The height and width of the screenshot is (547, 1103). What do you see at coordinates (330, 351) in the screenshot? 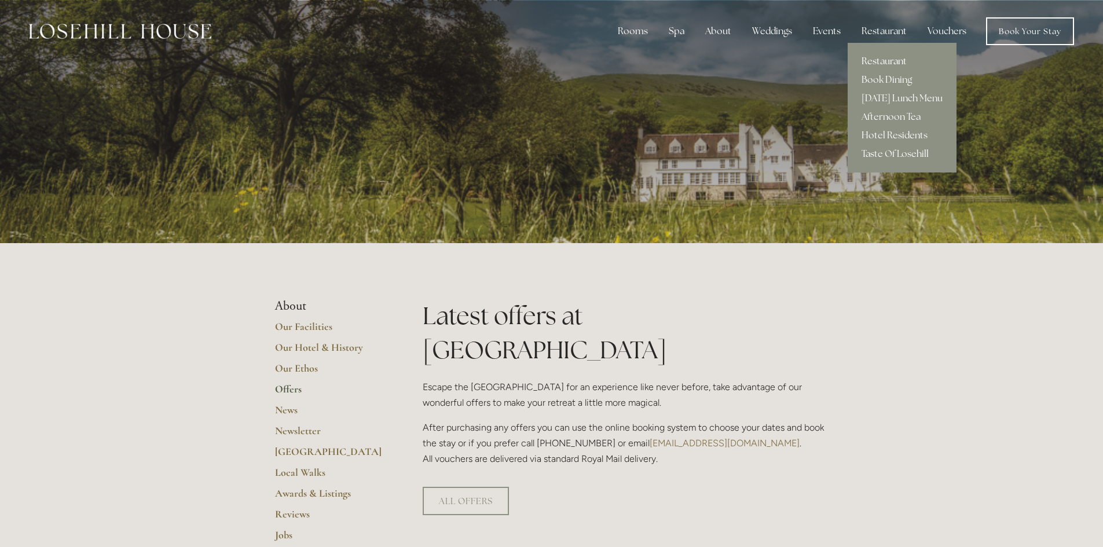
I see `a: Our Hotel & History` at bounding box center [330, 351].